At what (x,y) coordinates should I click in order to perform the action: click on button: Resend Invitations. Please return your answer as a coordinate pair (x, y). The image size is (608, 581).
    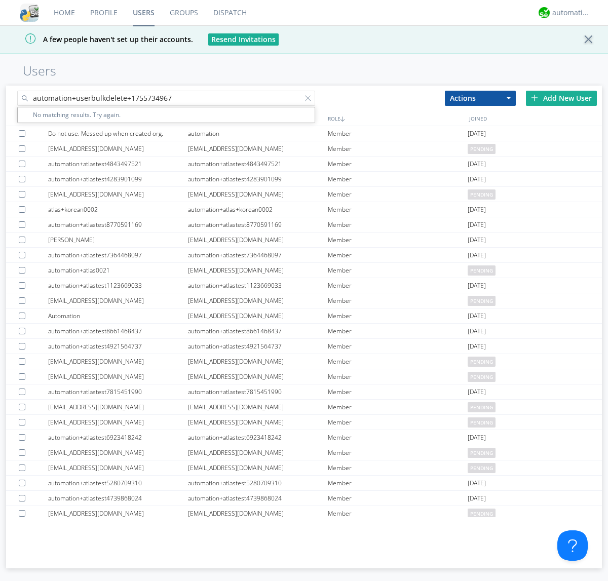
    Looking at the image, I should click on (243, 40).